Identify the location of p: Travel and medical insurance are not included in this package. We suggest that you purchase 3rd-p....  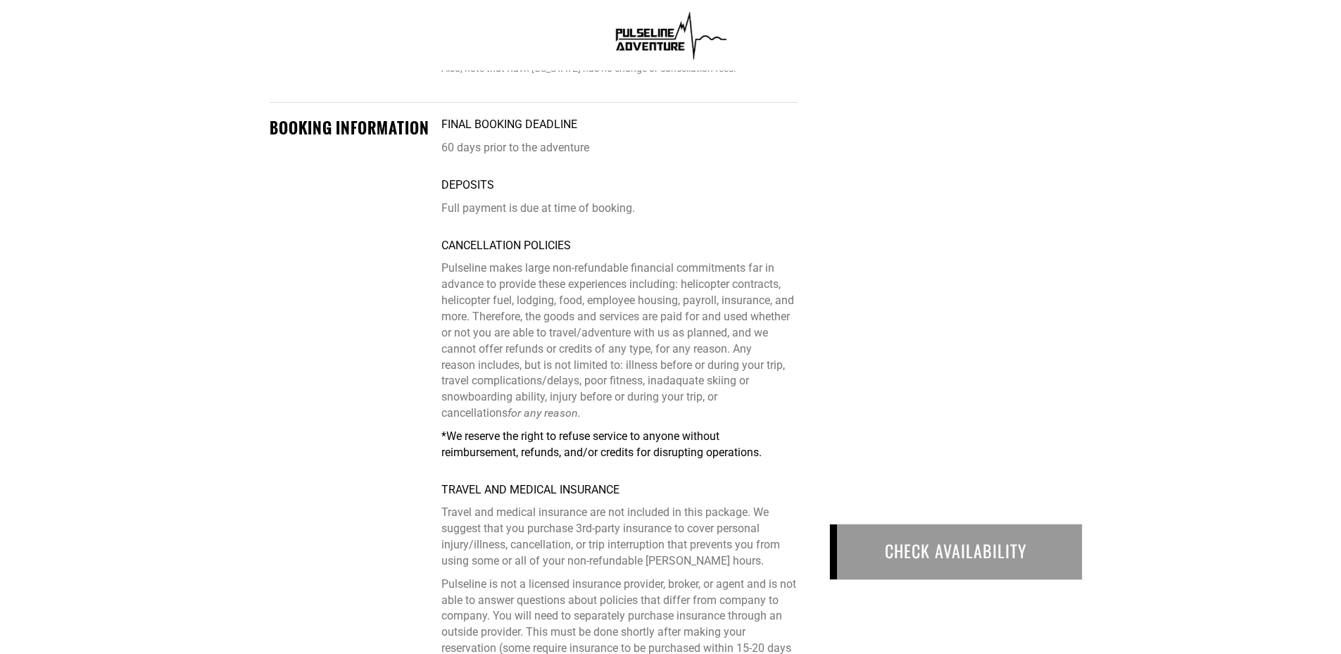
(619, 536).